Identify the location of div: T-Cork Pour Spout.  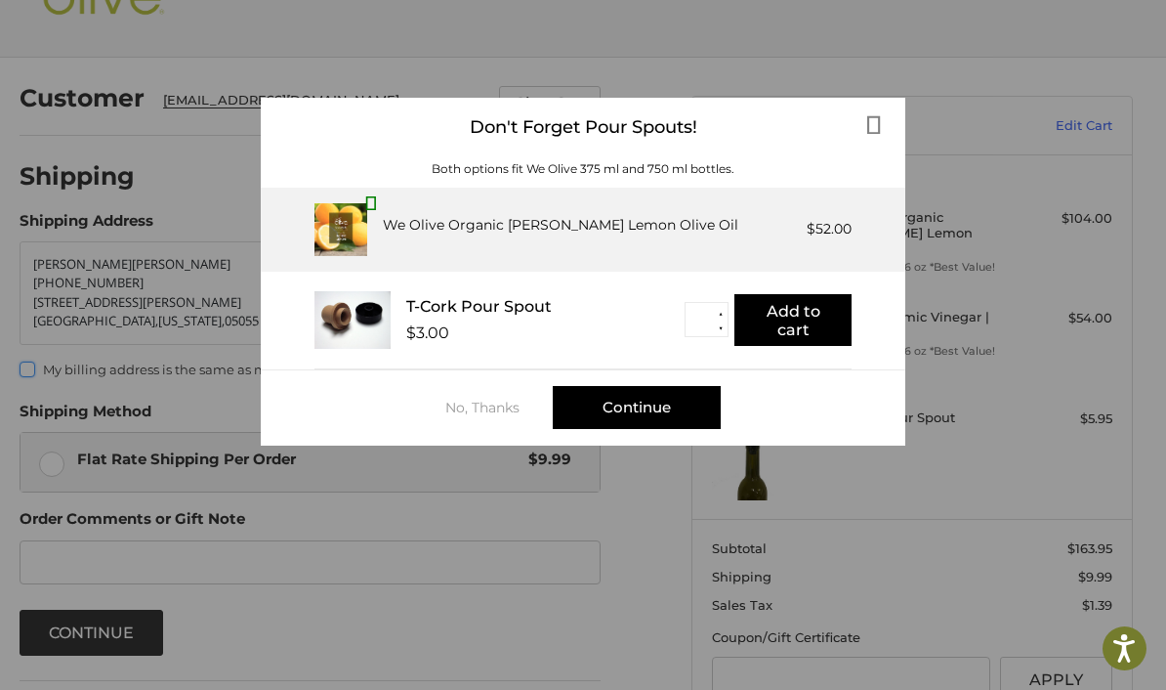
(545, 306).